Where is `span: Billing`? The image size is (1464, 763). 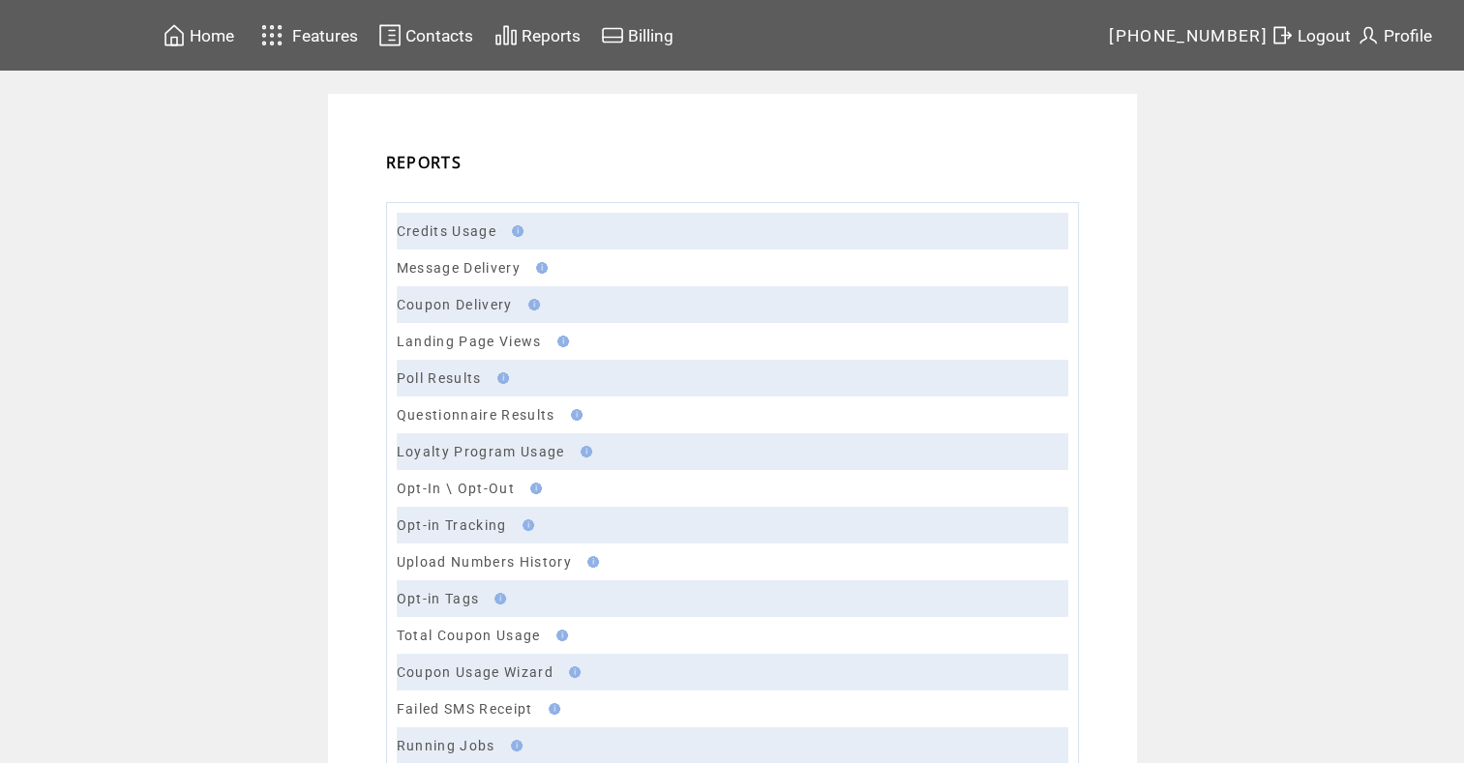
span: Billing is located at coordinates (650, 36).